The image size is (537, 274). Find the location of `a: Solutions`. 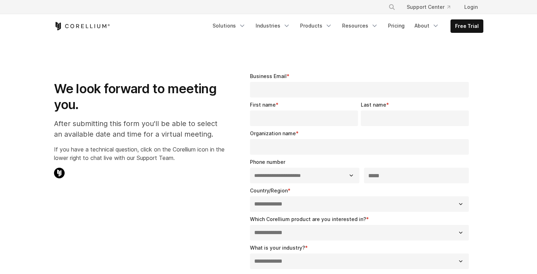

a: Solutions is located at coordinates (229, 26).